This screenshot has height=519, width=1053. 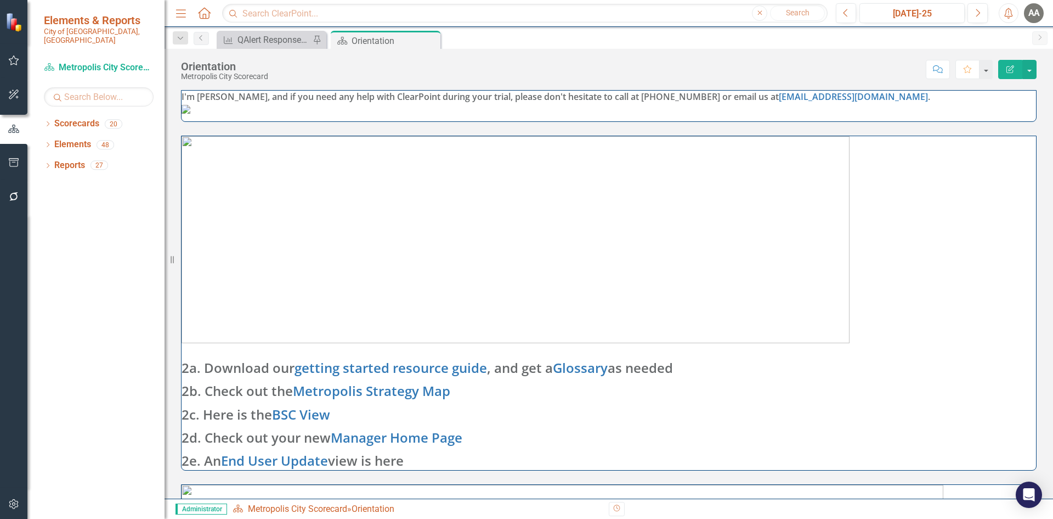 What do you see at coordinates (99, 20) in the screenshot?
I see `span: Elements & Reports` at bounding box center [99, 20].